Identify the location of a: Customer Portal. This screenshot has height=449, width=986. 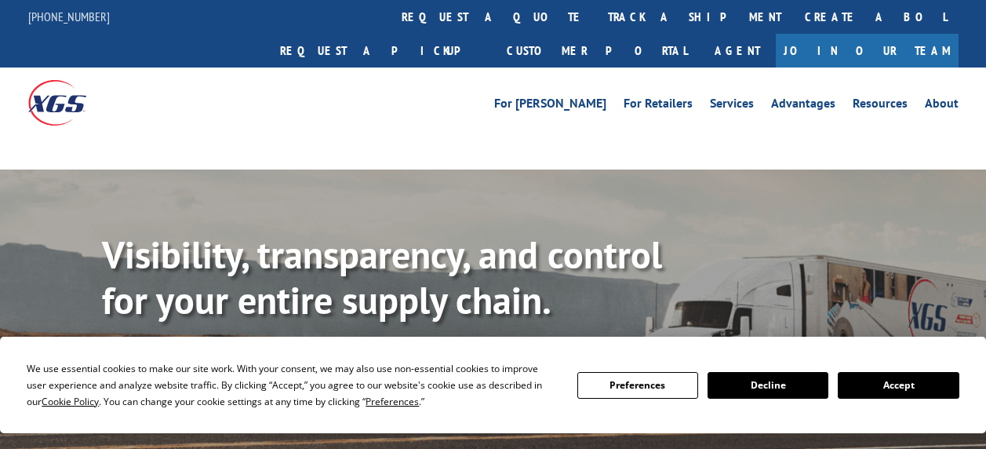
(597, 50).